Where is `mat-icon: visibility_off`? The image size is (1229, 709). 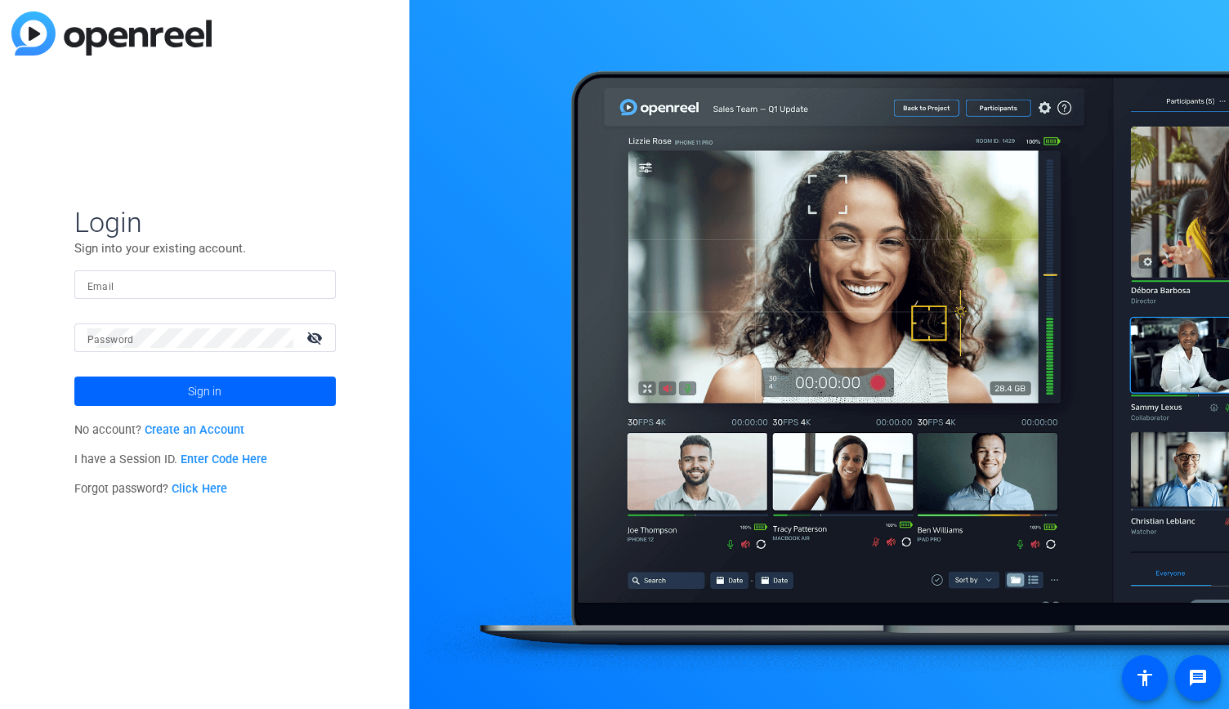 mat-icon: visibility_off is located at coordinates (316, 338).